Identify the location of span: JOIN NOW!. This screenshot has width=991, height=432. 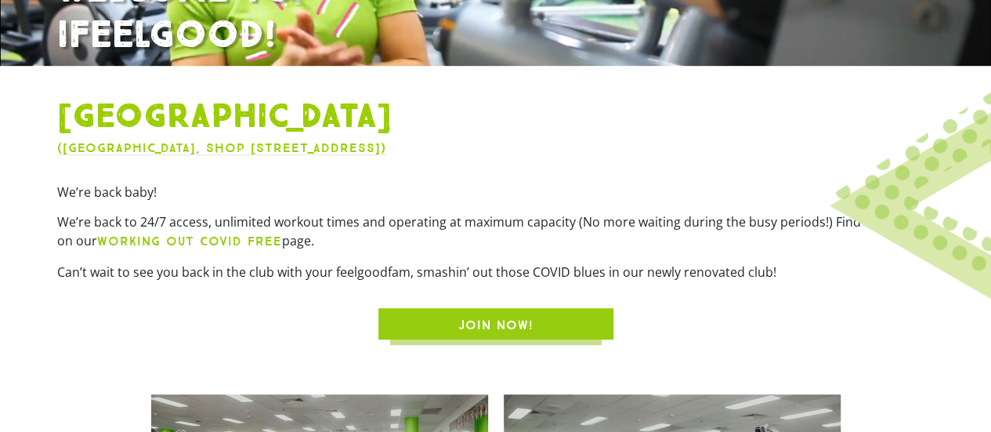
(496, 325).